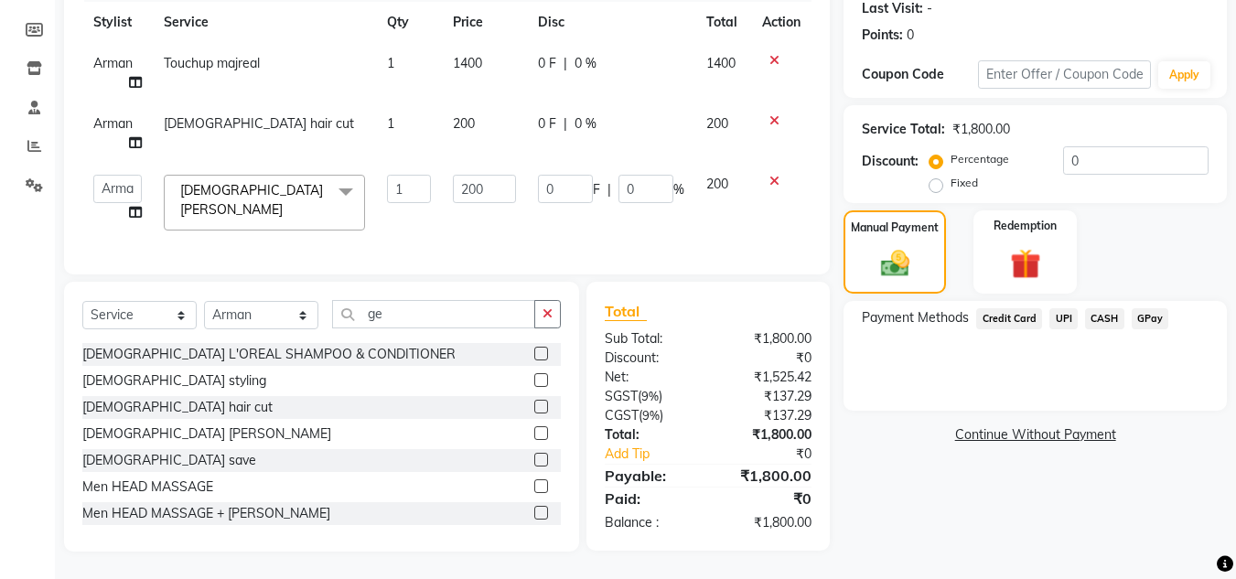 This screenshot has height=579, width=1236. I want to click on th: Action, so click(781, 22).